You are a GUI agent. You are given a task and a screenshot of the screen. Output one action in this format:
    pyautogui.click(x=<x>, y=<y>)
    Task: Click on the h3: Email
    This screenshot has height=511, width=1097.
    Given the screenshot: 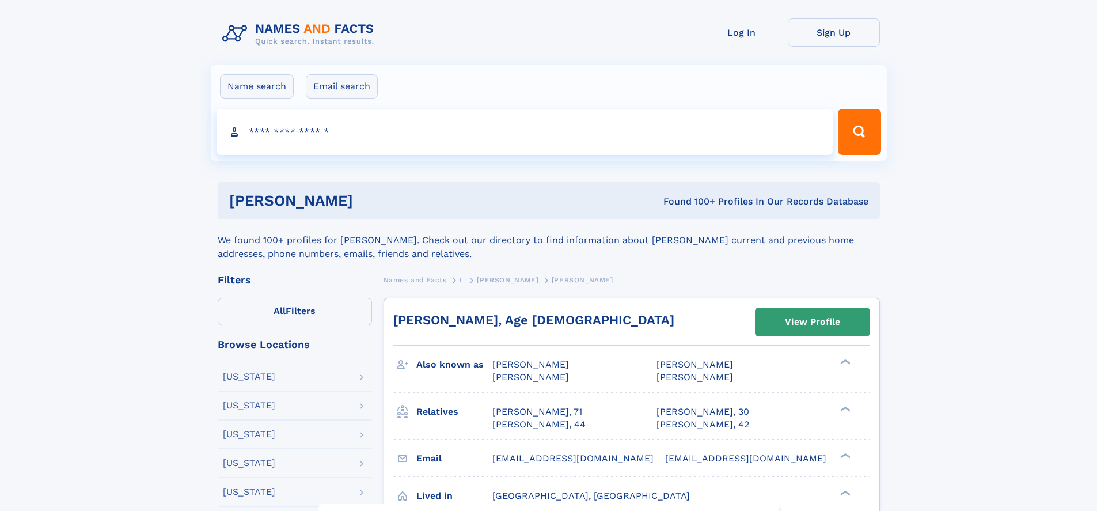 What is the action you would take?
    pyautogui.click(x=454, y=459)
    